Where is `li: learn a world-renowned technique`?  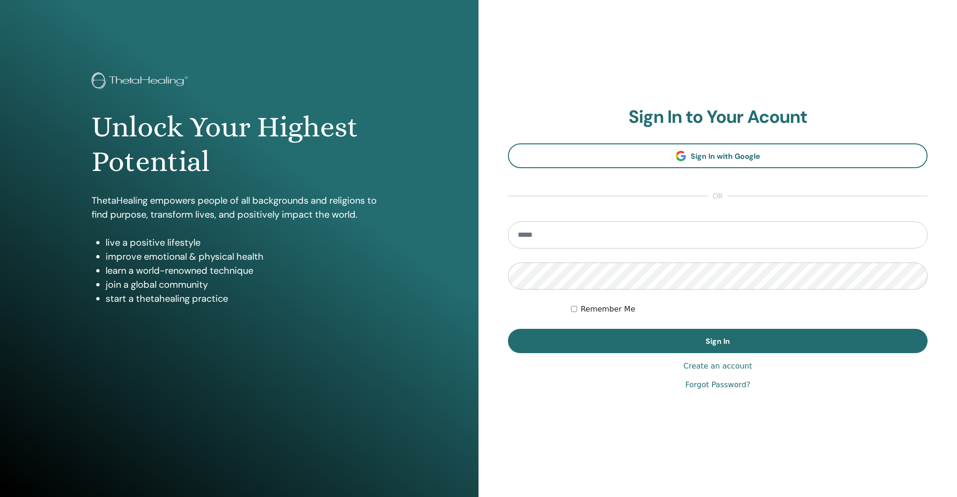 li: learn a world-renowned technique is located at coordinates (246, 271).